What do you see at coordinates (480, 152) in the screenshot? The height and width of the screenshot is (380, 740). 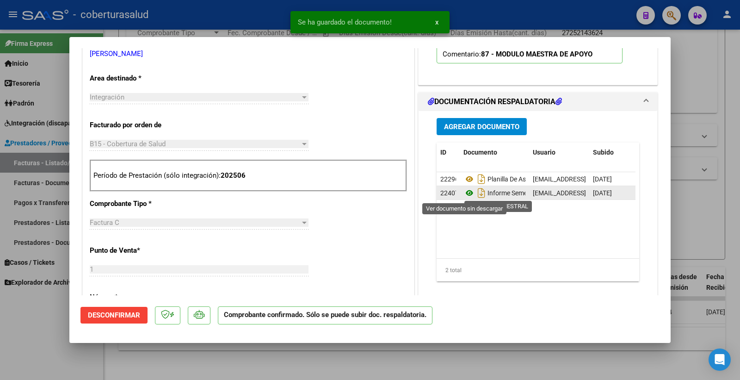 I see `span: Documento` at bounding box center [480, 152].